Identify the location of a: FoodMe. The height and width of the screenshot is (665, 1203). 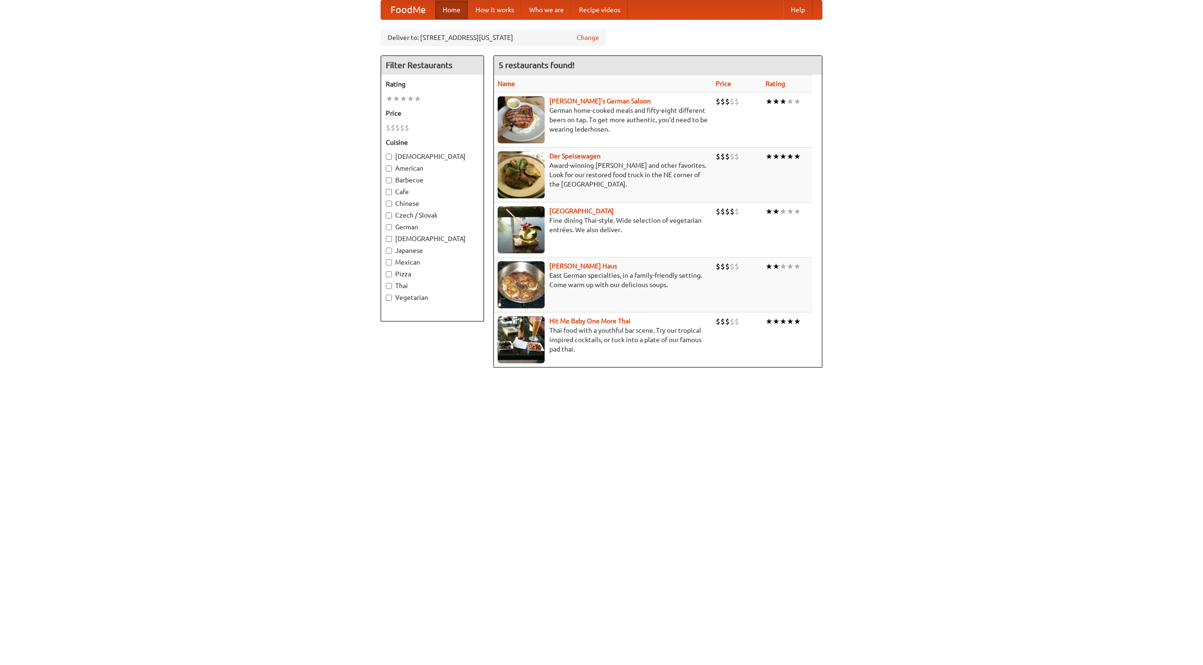
(408, 10).